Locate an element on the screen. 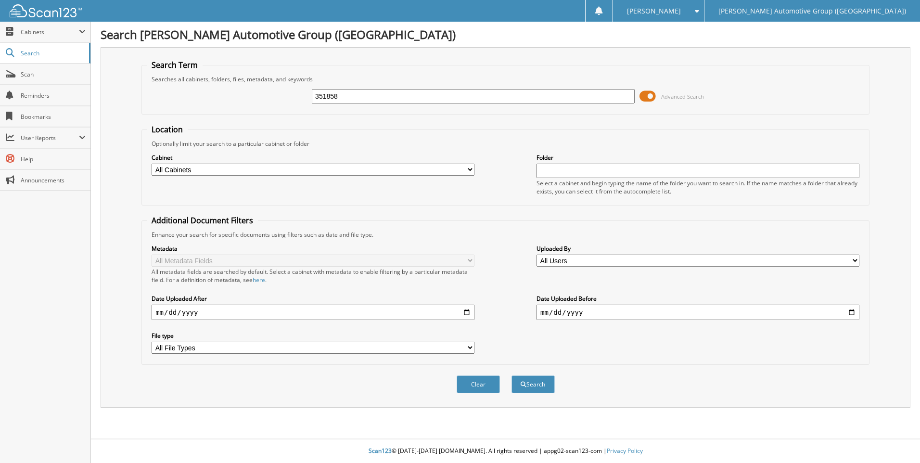  legend: Additional Document Filters is located at coordinates (202, 220).